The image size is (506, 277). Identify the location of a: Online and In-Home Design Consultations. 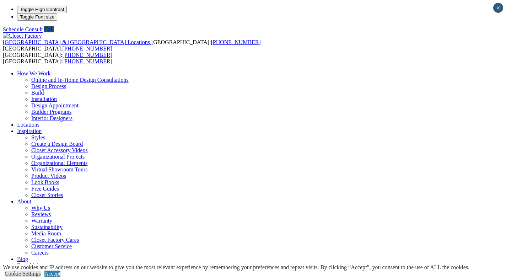
(80, 80).